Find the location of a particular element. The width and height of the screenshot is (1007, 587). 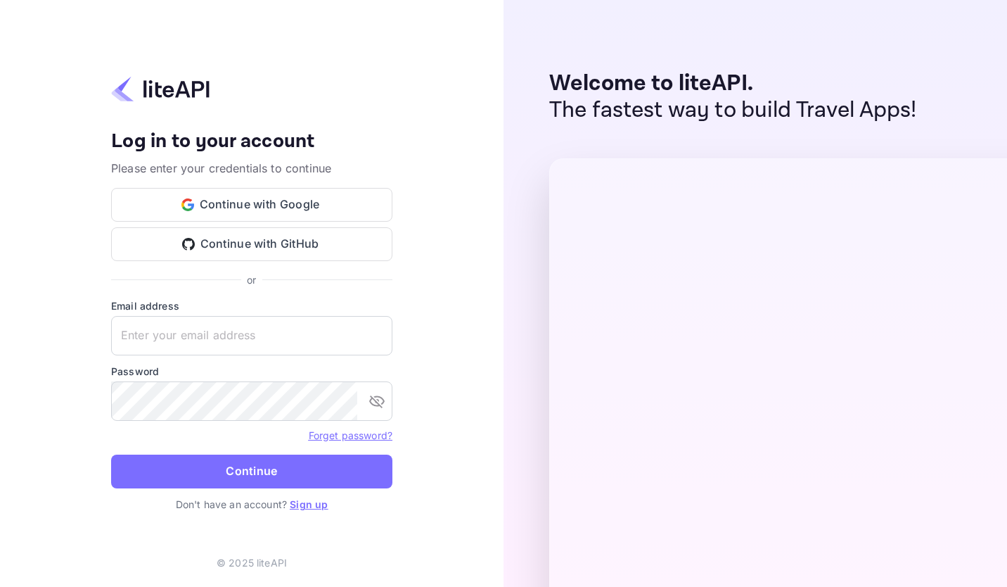

label: Password is located at coordinates (252, 371).